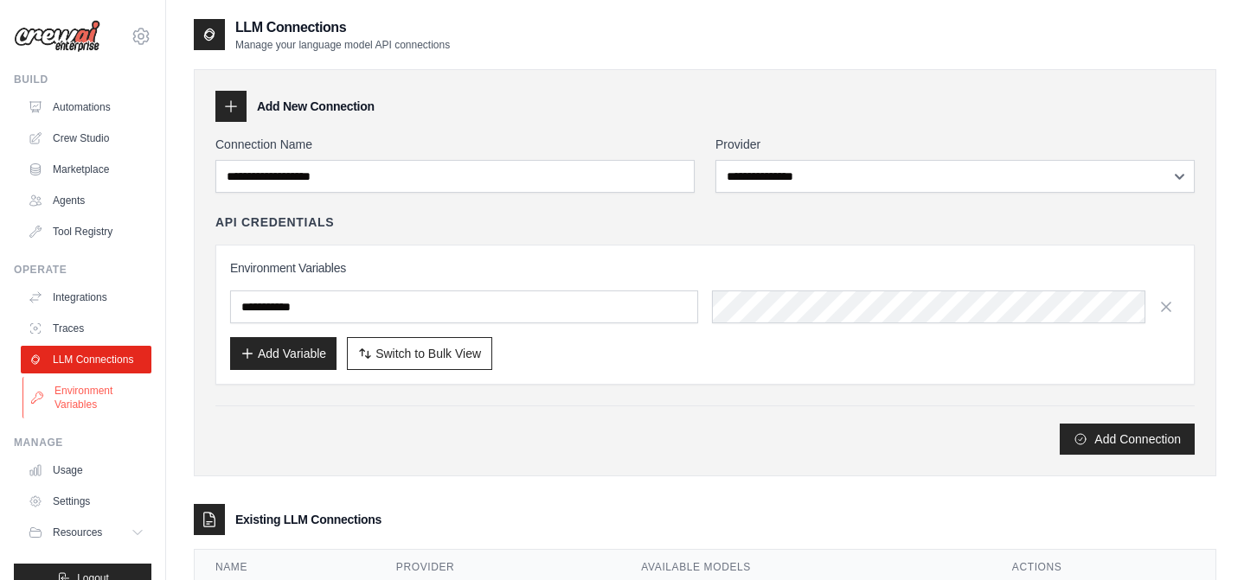 This screenshot has width=1244, height=580. What do you see at coordinates (316, 106) in the screenshot?
I see `h3: Add New Connection` at bounding box center [316, 106].